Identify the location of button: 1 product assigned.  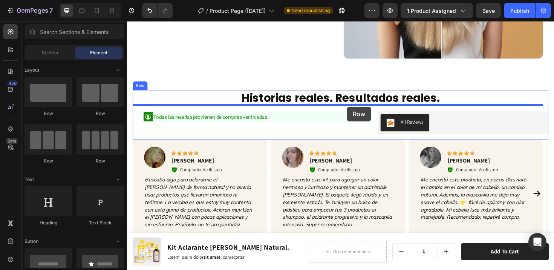
(436, 11).